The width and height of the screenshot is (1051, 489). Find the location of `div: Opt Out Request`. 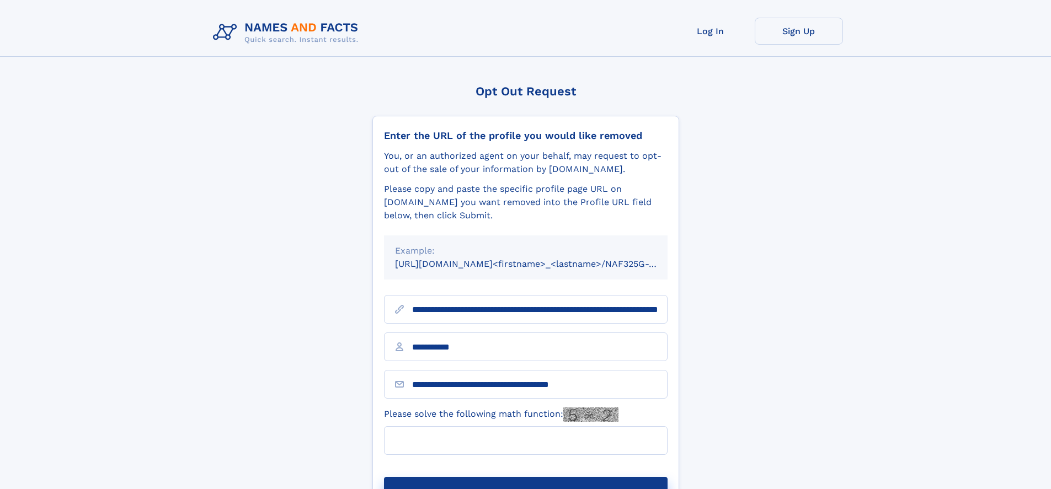

div: Opt Out Request is located at coordinates (526, 91).